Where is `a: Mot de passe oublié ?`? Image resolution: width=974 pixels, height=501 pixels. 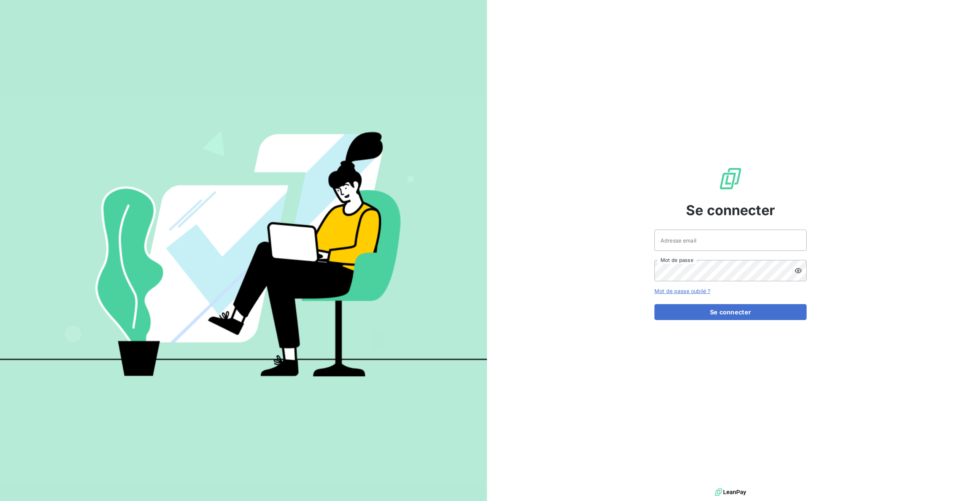 a: Mot de passe oublié ? is located at coordinates (682, 291).